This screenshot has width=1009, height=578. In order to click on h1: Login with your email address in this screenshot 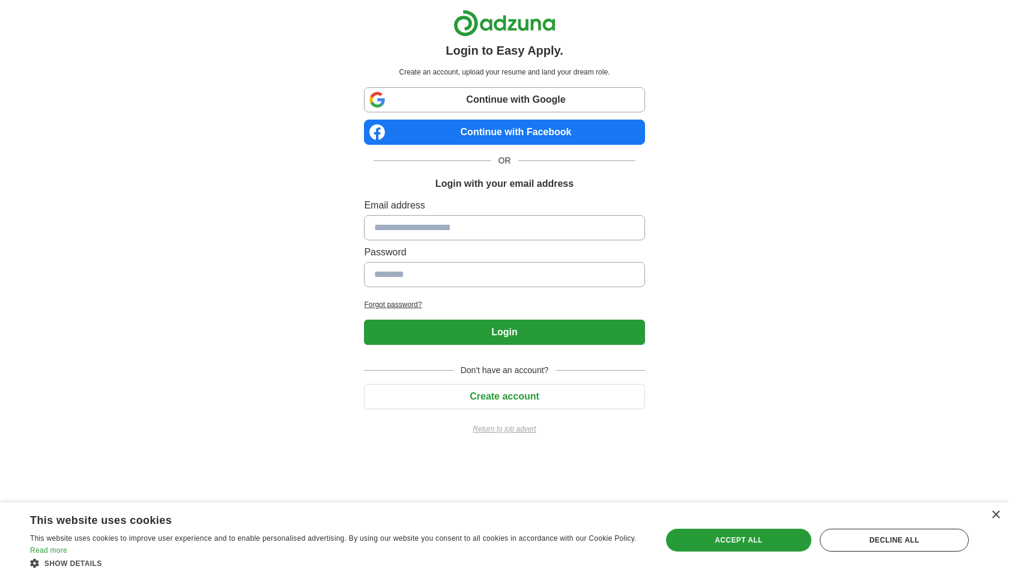, I will do `click(504, 184)`.